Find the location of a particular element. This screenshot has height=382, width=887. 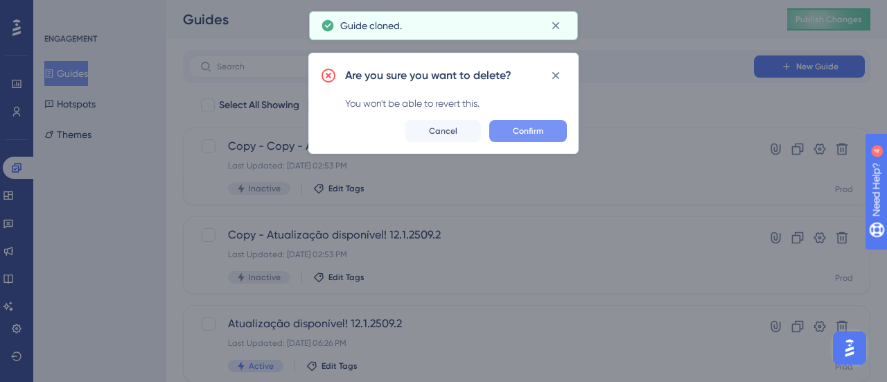

div: You won't be able to revert this. is located at coordinates (456, 103).